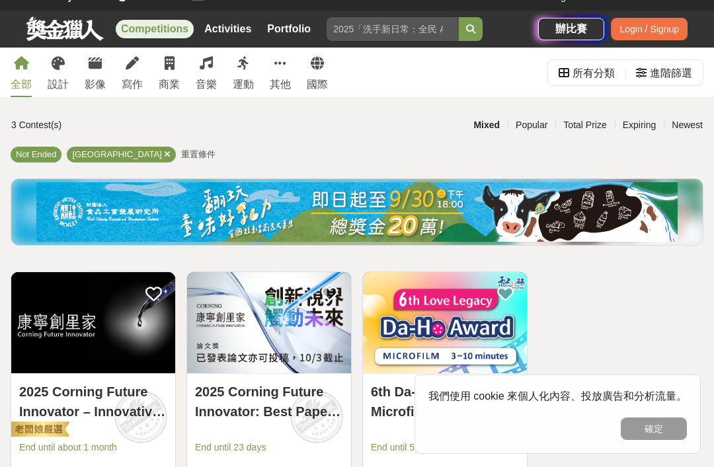  Describe the element at coordinates (445, 447) in the screenshot. I see `span: End until 5 months` at that location.